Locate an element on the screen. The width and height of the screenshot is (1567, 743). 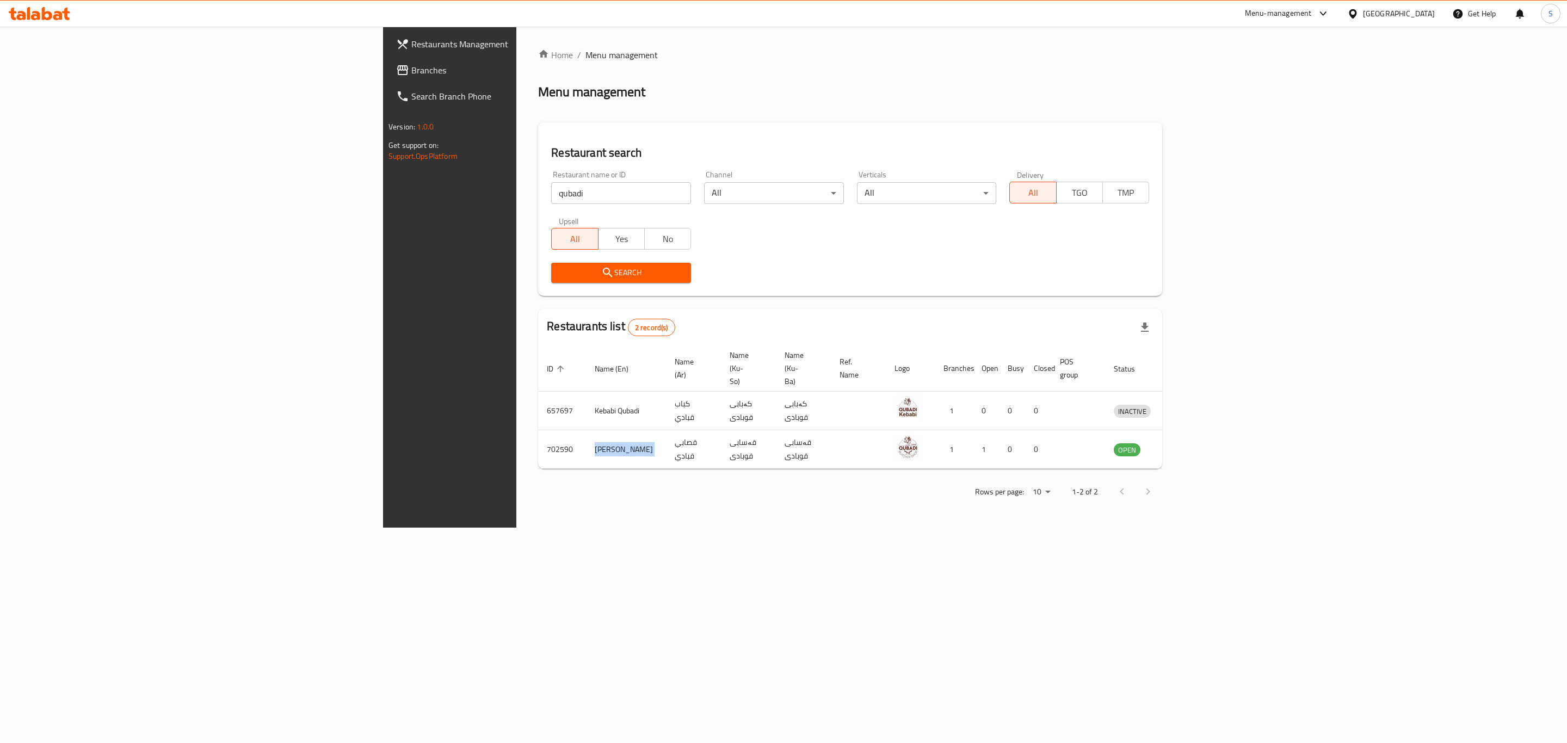
label: Delivery is located at coordinates (1031, 175).